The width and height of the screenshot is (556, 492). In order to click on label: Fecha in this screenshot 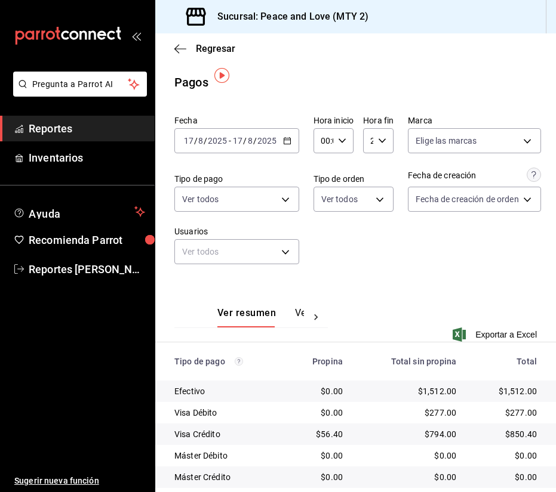, I will do `click(236, 121)`.